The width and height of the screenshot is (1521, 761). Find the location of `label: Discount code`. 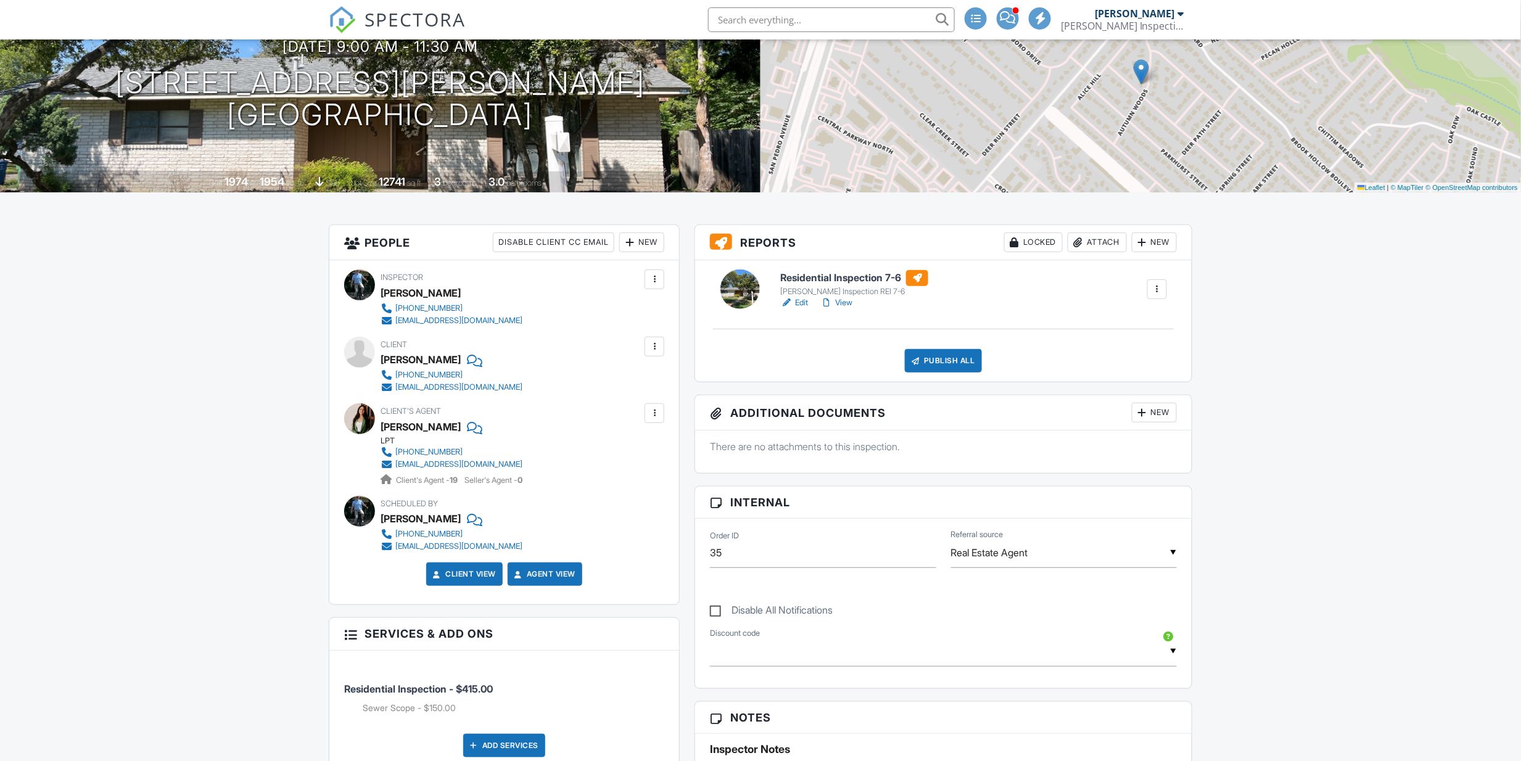

label: Discount code is located at coordinates (734, 633).